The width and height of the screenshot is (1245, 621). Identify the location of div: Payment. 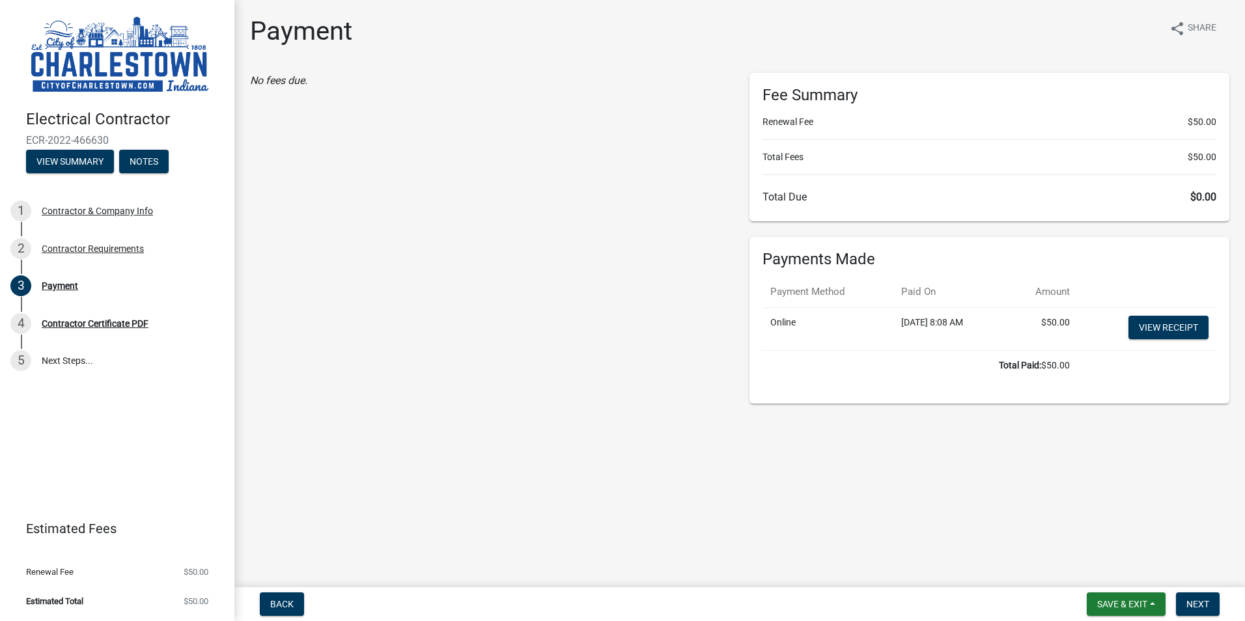
(60, 286).